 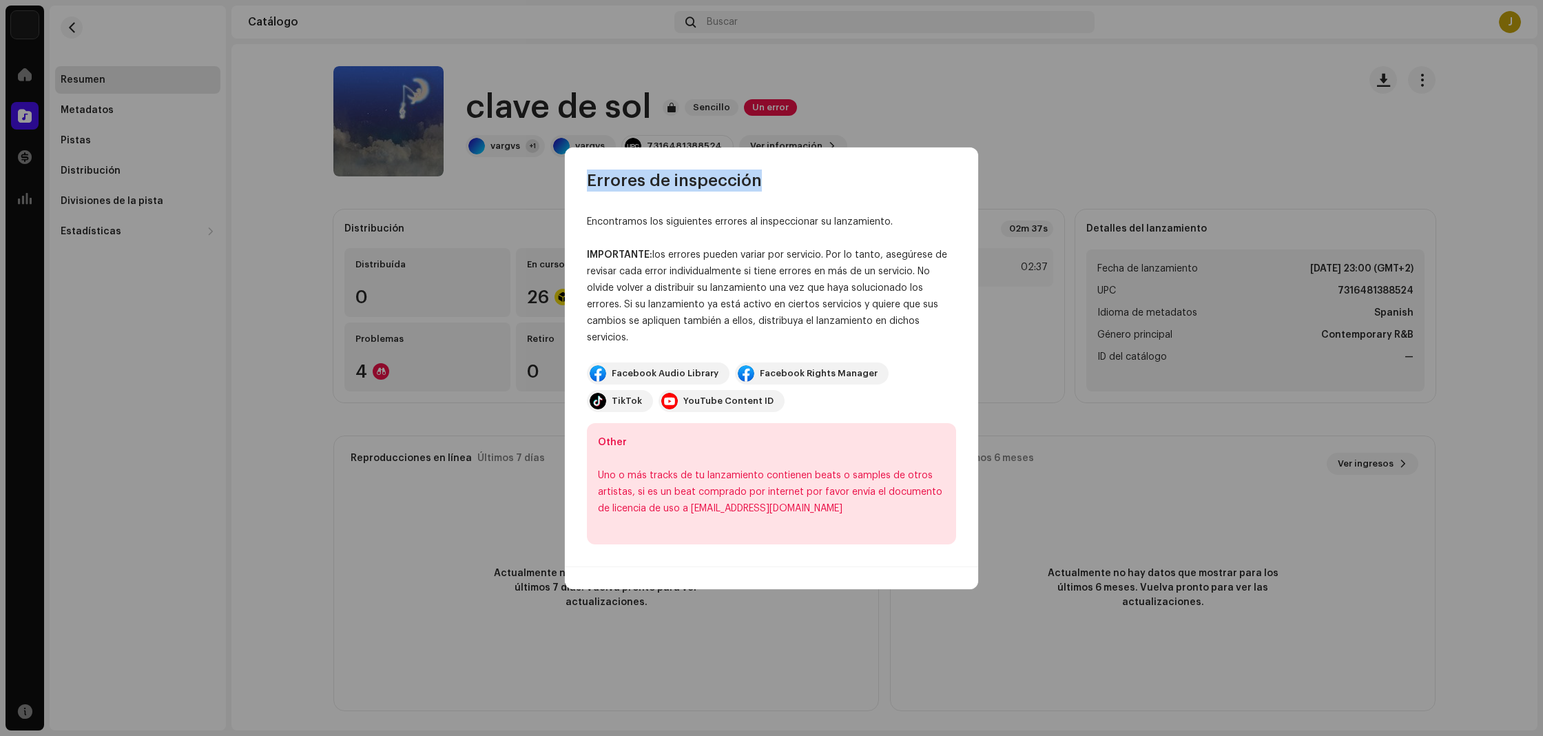 I want to click on div: Facebook Audio Library, so click(x=665, y=373).